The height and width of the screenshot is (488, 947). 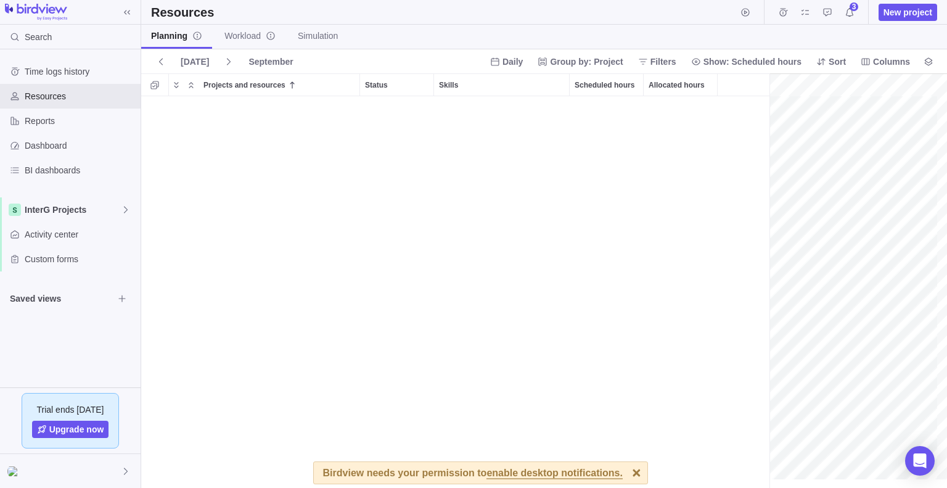 What do you see at coordinates (501, 84) in the screenshot?
I see `div: Skills` at bounding box center [501, 84].